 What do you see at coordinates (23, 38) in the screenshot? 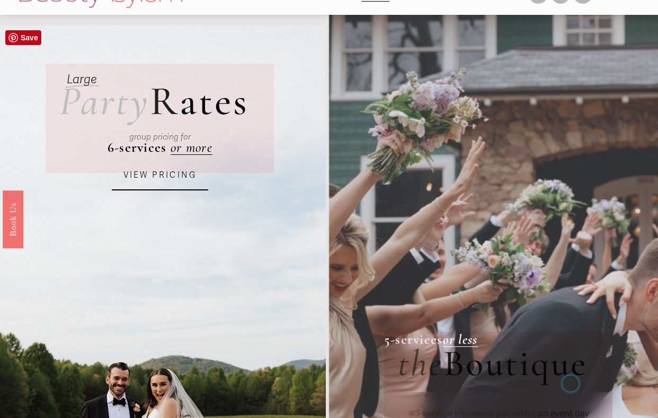
I see `a: Pin it!` at bounding box center [23, 38].